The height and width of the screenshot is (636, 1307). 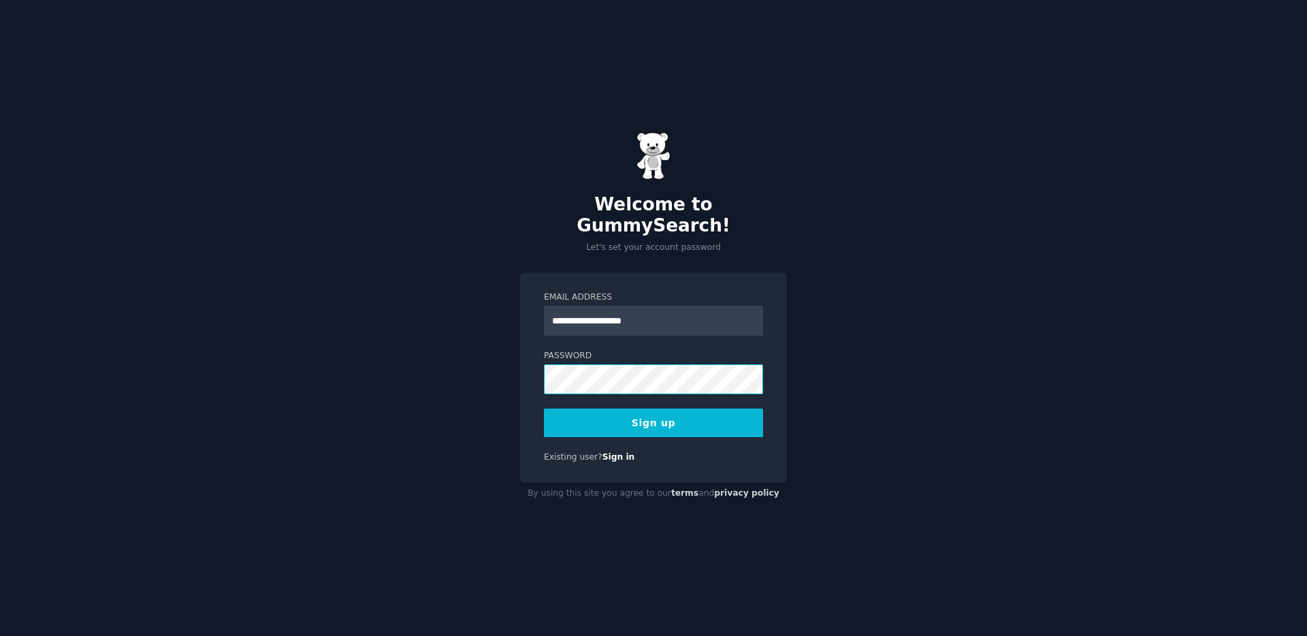 What do you see at coordinates (654, 215) in the screenshot?
I see `h2: Welcome to GummySearch!` at bounding box center [654, 215].